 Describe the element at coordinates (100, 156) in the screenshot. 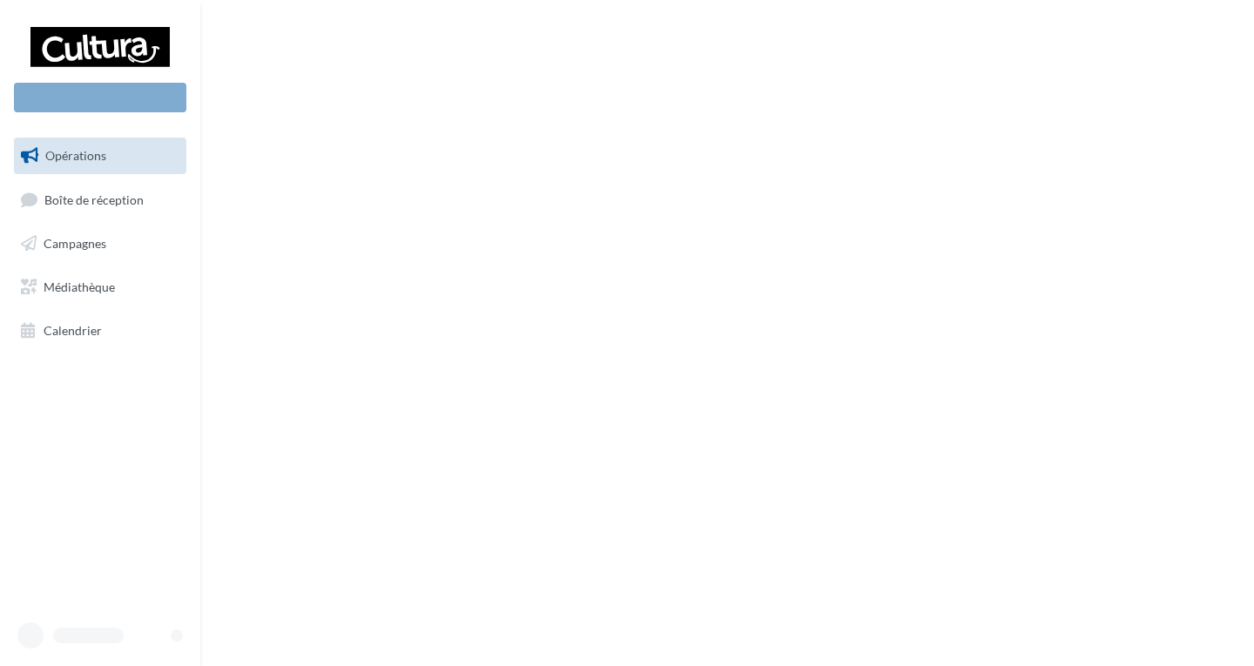

I see `a: Opérations` at that location.